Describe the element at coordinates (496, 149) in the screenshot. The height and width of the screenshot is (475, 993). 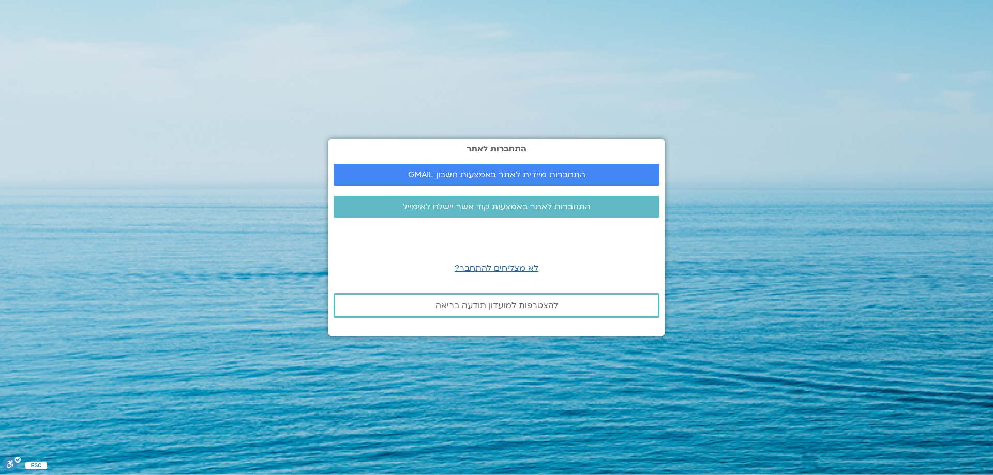
I see `h2: התחברות לאתר` at that location.